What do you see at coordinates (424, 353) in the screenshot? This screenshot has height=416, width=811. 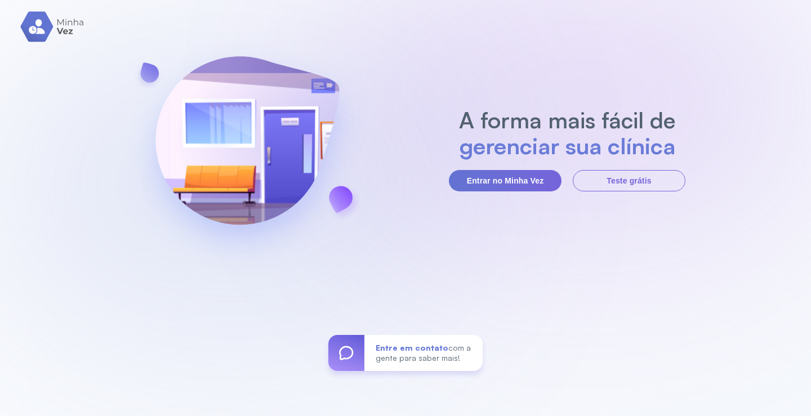 I see `div: com a gente para saber mais!` at bounding box center [424, 353].